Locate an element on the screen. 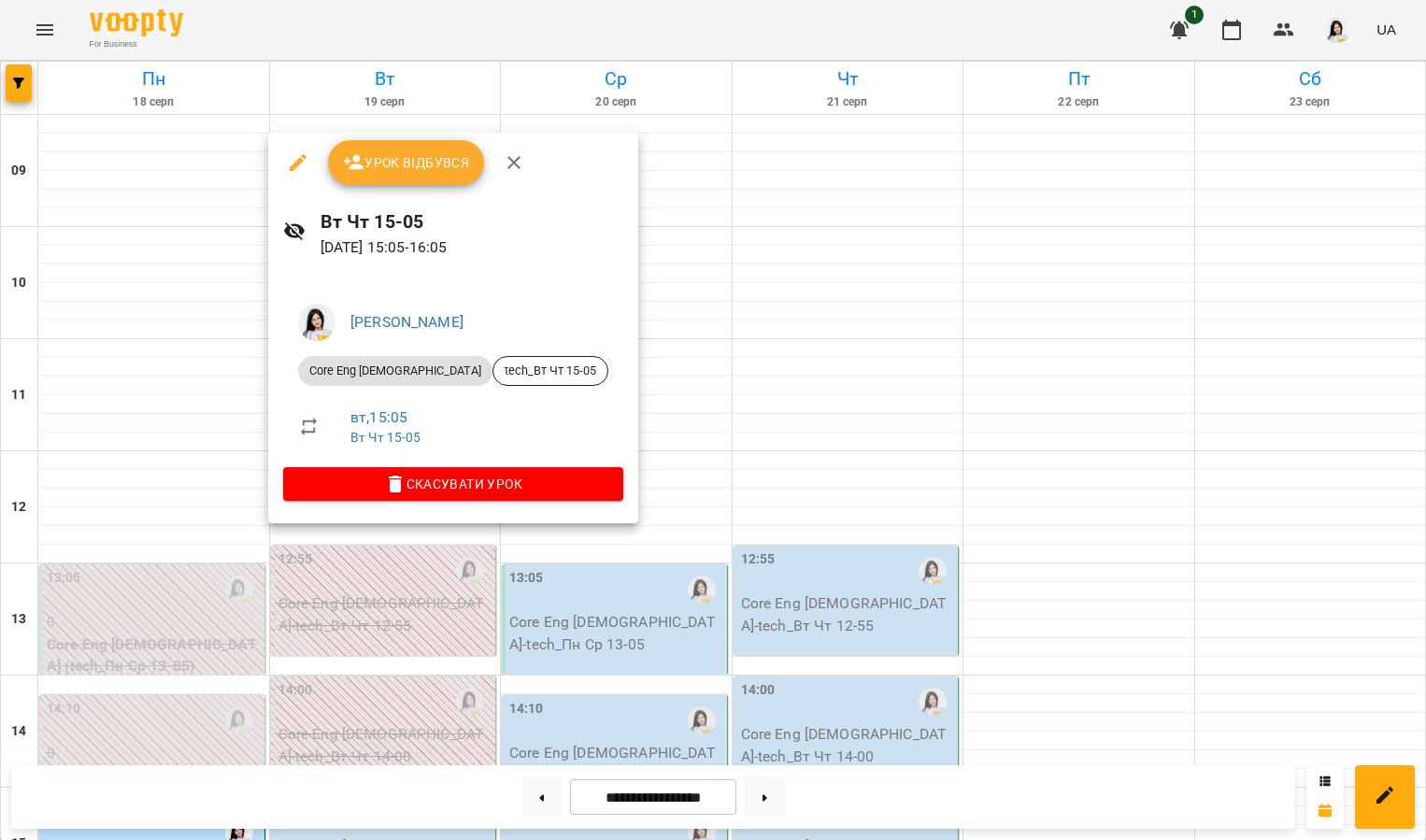 This screenshot has height=840, width=1426. a: вт , 15:05 is located at coordinates (379, 417).